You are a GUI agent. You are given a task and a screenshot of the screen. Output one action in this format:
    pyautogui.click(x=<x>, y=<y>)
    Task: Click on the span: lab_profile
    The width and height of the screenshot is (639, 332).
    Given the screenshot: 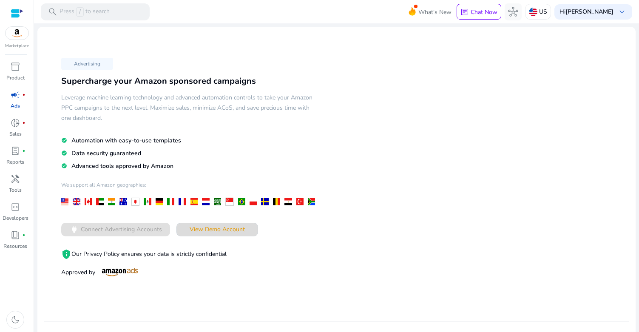 What is the action you would take?
    pyautogui.click(x=15, y=151)
    